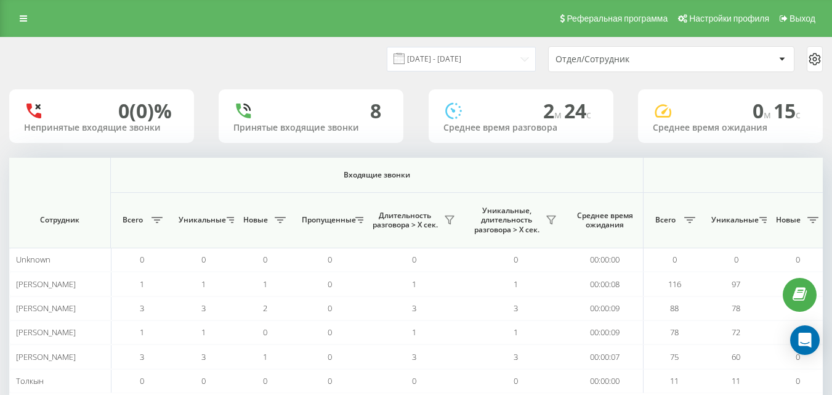 This screenshot has height=395, width=832. What do you see at coordinates (311, 127) in the screenshot?
I see `div: Принятые входящие звонки` at bounding box center [311, 127].